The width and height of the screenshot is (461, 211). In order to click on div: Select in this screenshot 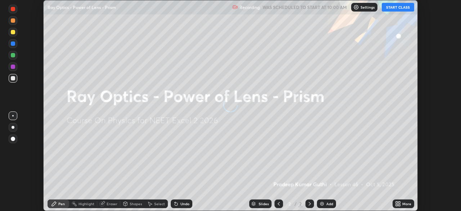, I will do `click(160, 204)`.